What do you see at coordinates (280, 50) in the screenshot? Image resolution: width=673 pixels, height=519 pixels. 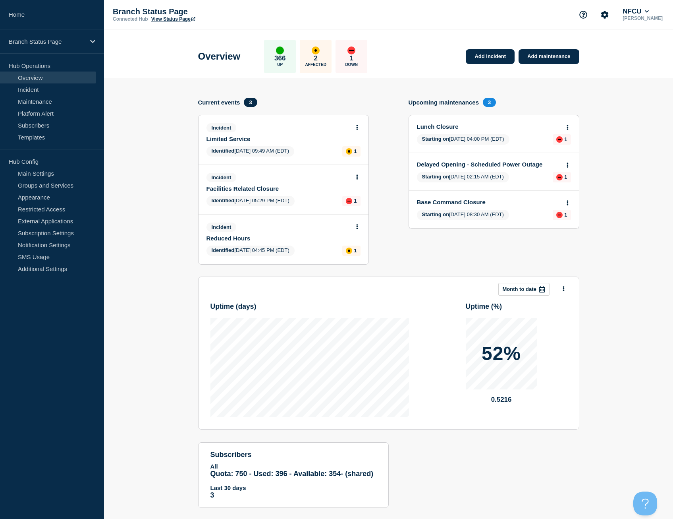 I see `div: up` at bounding box center [280, 50].